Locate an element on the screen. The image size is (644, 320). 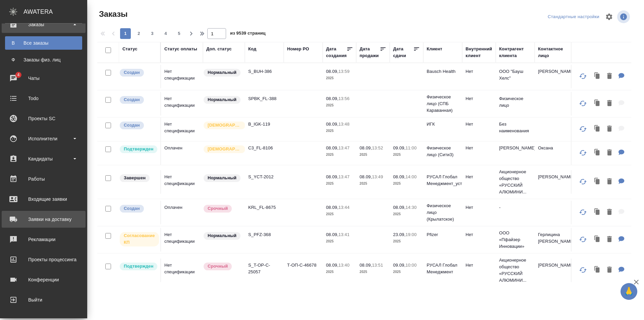
p: B_IGK-119 is located at coordinates (264, 124).